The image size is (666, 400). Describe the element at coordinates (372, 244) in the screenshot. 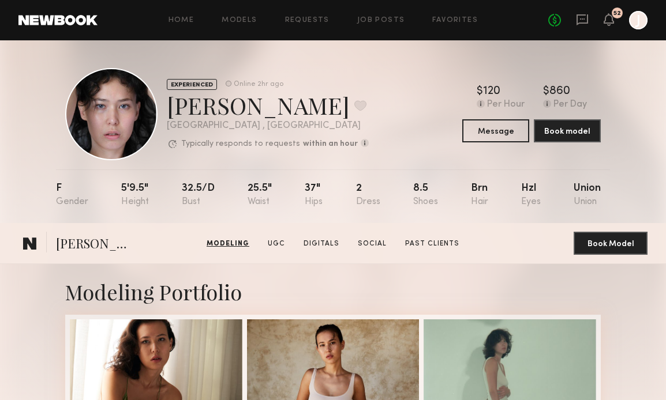

I see `a: Social` at that location.